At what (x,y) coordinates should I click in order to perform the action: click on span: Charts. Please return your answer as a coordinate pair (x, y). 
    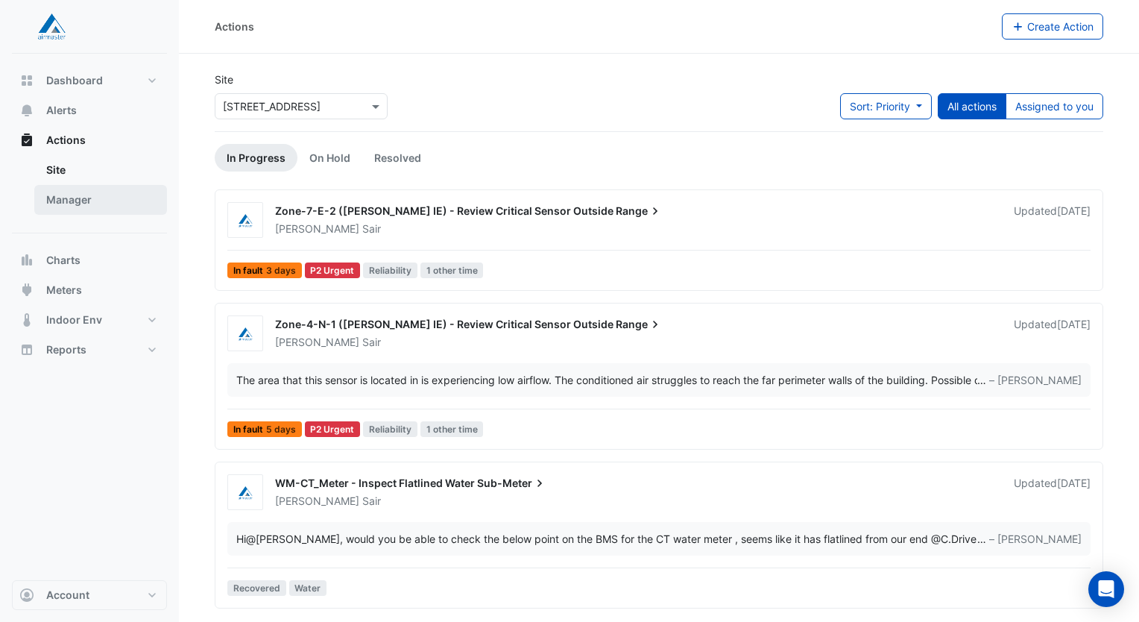
    Looking at the image, I should click on (63, 260).